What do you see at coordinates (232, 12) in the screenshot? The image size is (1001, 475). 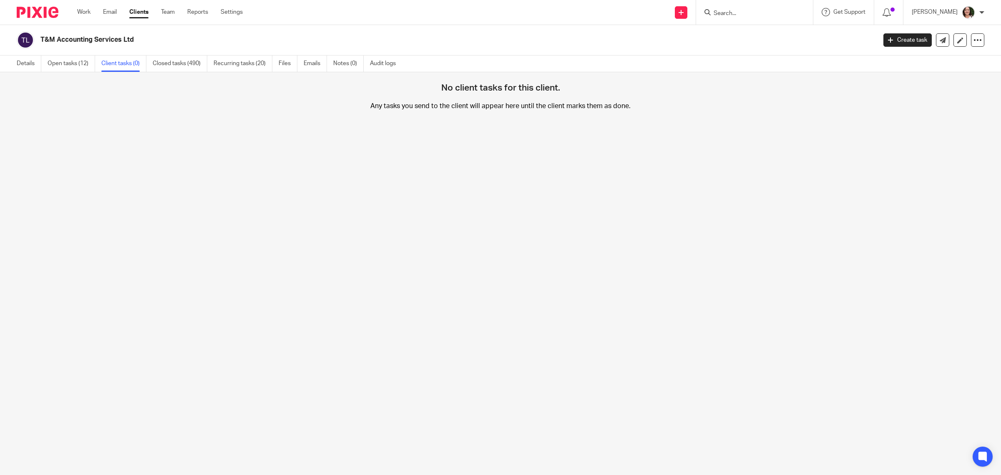 I see `a: Settings` at bounding box center [232, 12].